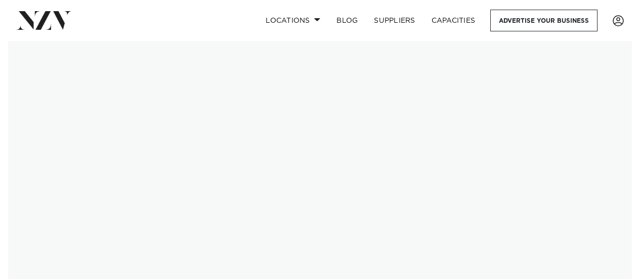 The height and width of the screenshot is (279, 640). I want to click on img: nzv-logo.png, so click(43, 20).